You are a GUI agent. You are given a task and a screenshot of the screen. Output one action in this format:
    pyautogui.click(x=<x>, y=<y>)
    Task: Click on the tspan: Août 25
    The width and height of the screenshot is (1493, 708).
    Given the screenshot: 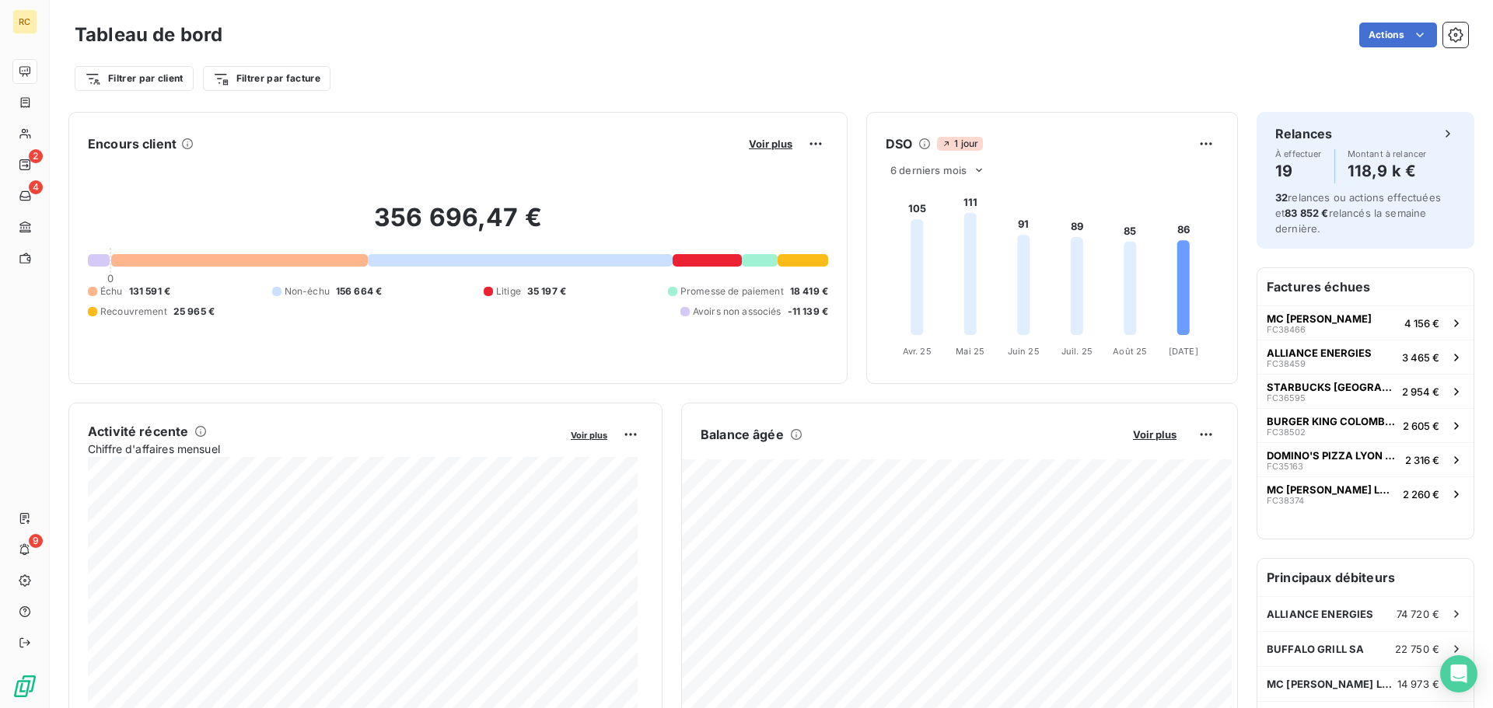 What is the action you would take?
    pyautogui.click(x=1130, y=351)
    